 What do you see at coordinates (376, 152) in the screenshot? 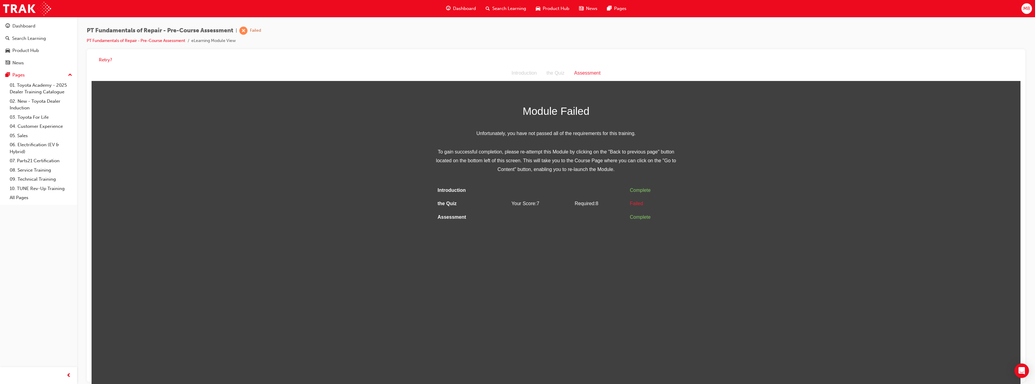
I see `td: Assessment` at bounding box center [376, 152].